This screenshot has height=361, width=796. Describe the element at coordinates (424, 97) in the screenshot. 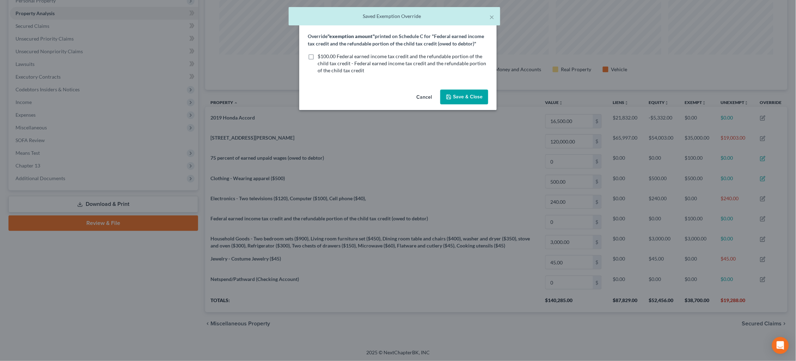

I see `button: Cancel` at that location.